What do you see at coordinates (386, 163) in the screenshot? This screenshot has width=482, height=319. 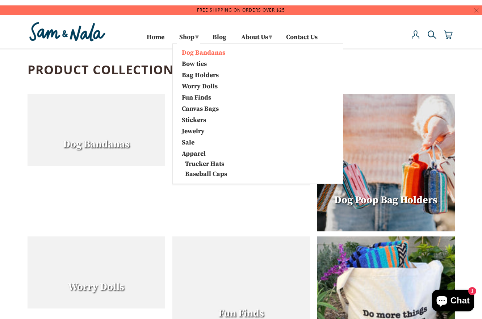 I see `a: Dog Poop Bag Holders` at bounding box center [386, 163].